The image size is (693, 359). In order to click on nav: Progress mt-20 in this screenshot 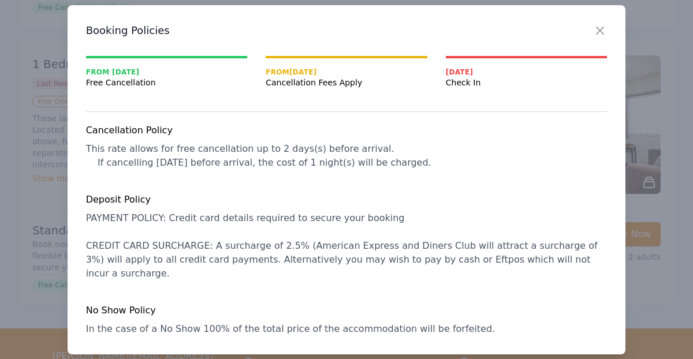, I will do `click(346, 72)`.